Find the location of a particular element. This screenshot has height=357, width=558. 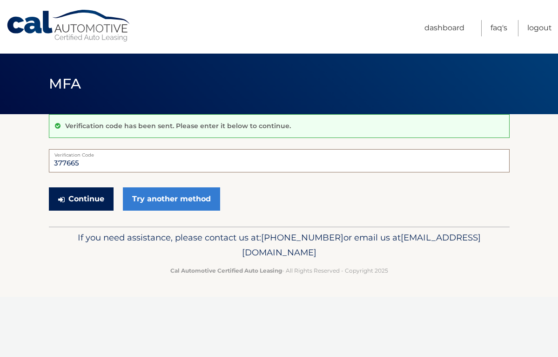

button: Continue is located at coordinates (81, 199).